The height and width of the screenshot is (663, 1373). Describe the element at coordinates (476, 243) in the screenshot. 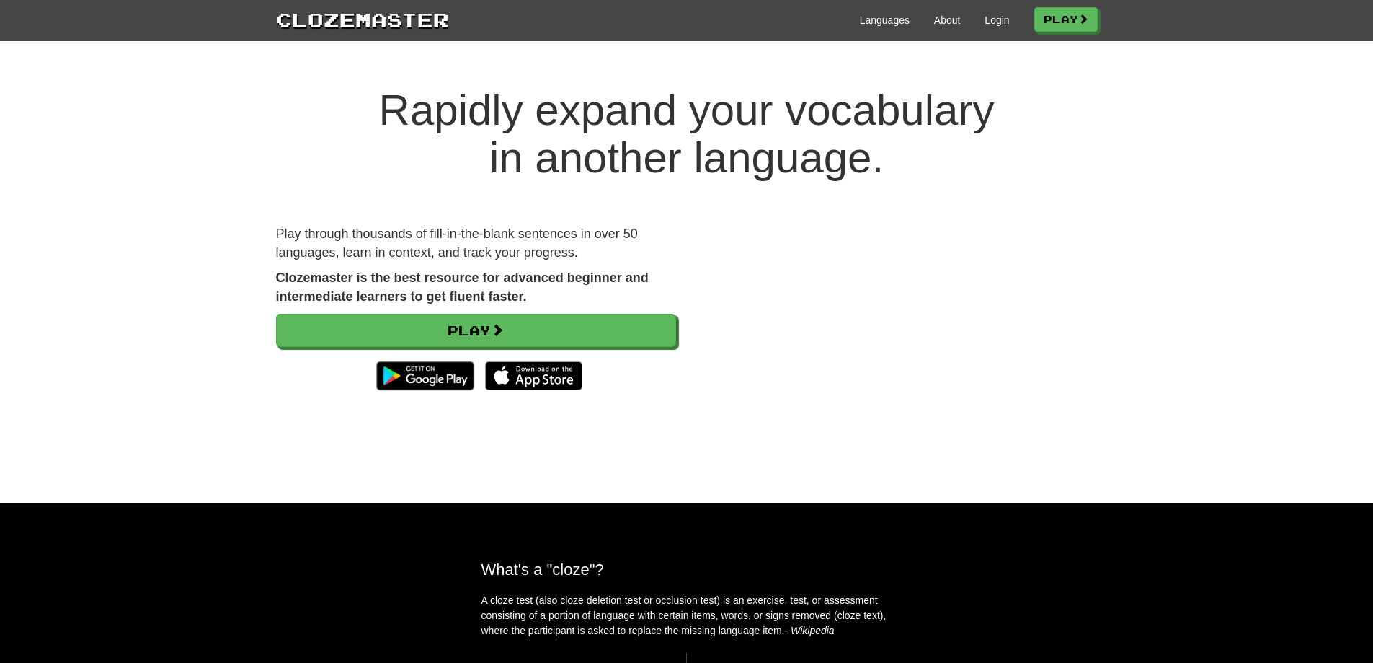

I see `p: Play through thousands of fill-in-the-blank sentences in over 50 languages, learn in context, and...` at that location.